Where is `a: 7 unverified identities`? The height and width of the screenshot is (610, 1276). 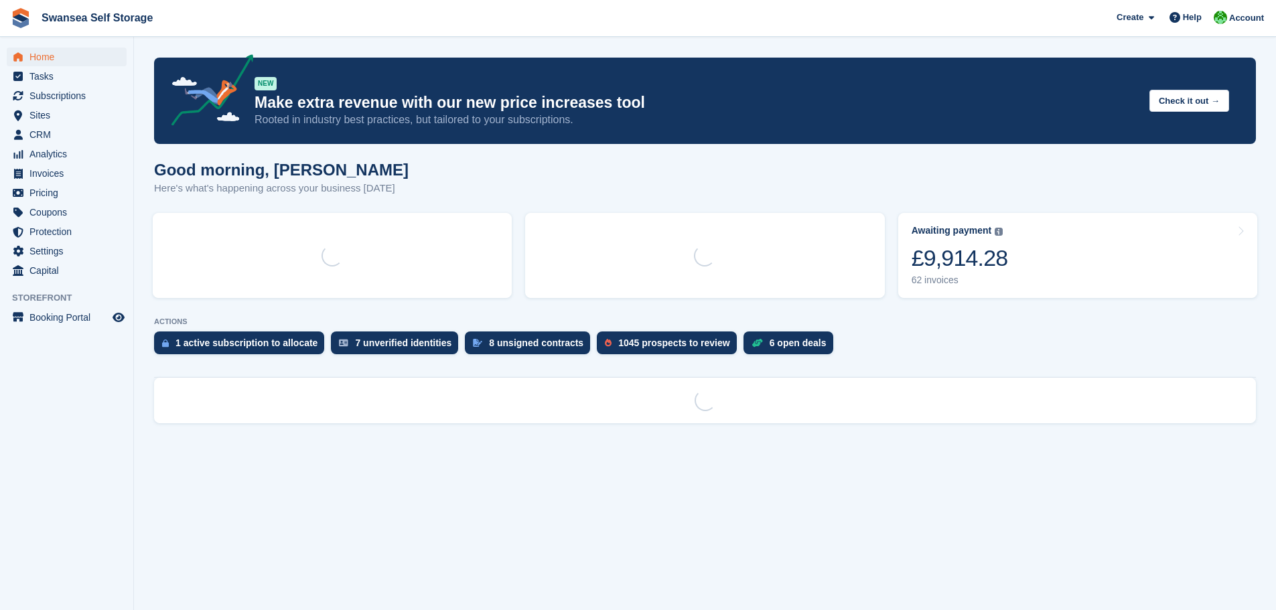 a: 7 unverified identities is located at coordinates (398, 346).